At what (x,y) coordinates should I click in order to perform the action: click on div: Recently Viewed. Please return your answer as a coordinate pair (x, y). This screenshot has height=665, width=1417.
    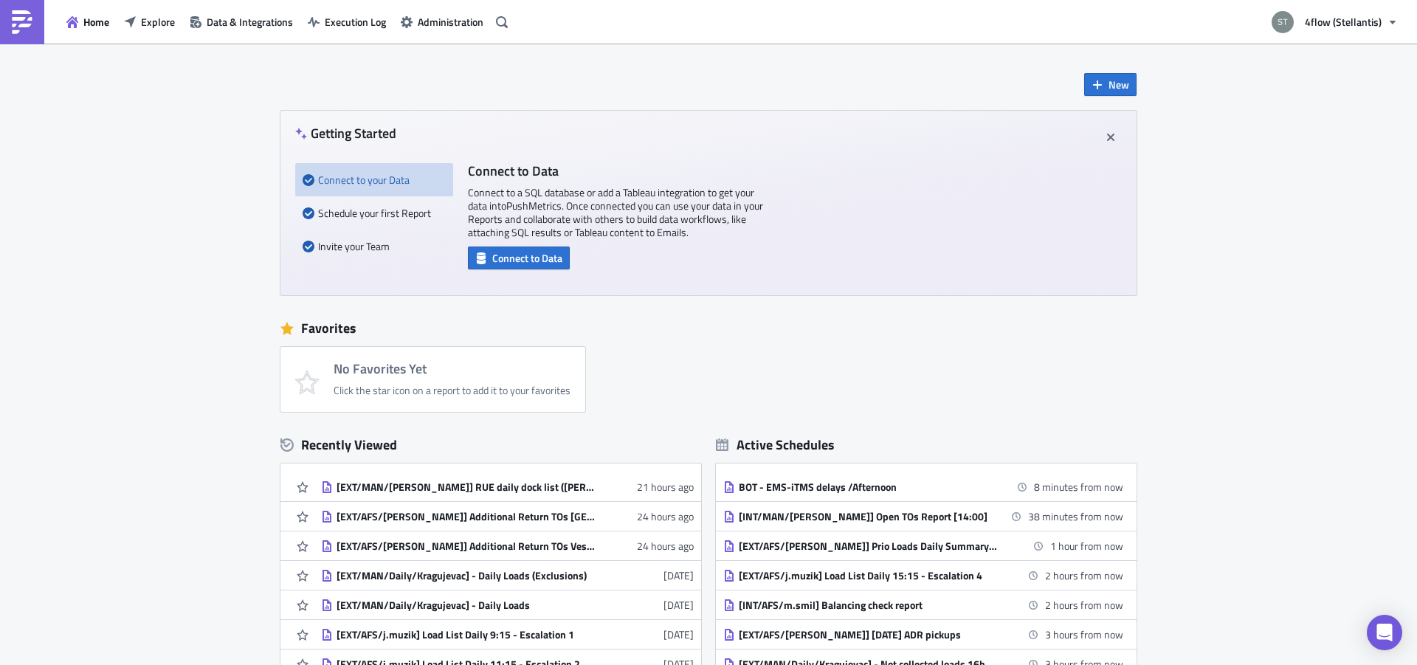
    Looking at the image, I should click on (491, 445).